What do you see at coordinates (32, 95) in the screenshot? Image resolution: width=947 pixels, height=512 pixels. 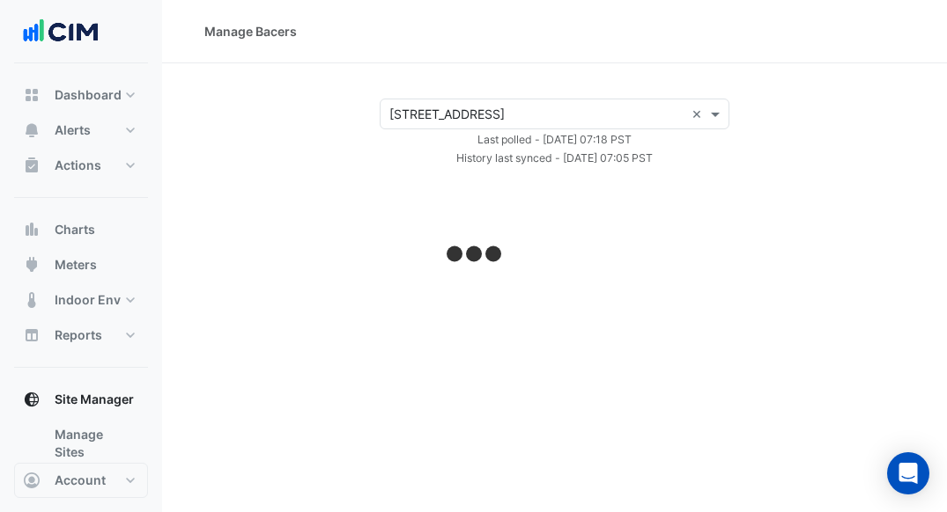 I see `app-icon: Dashboard` at bounding box center [32, 95].